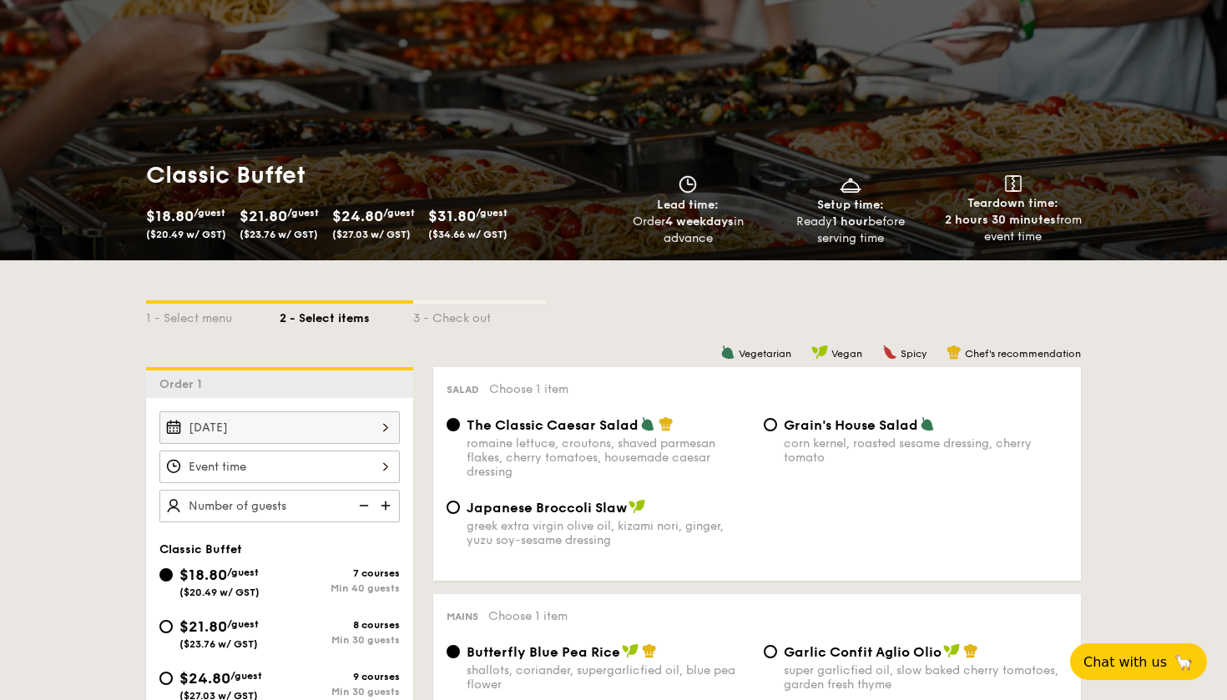  I want to click on span: Setup time:, so click(850, 204).